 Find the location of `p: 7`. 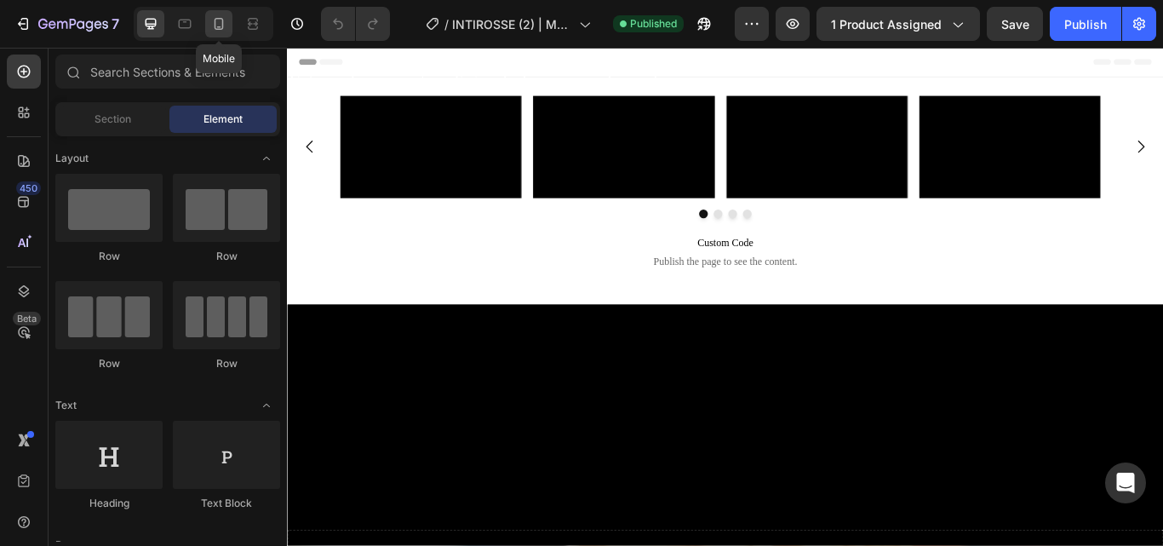

p: 7 is located at coordinates (115, 24).